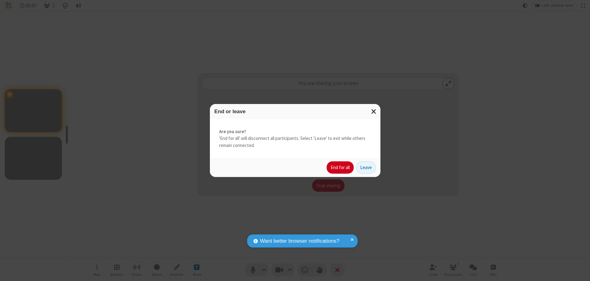  Describe the element at coordinates (295, 132) in the screenshot. I see `strong: Are you sure?` at that location.